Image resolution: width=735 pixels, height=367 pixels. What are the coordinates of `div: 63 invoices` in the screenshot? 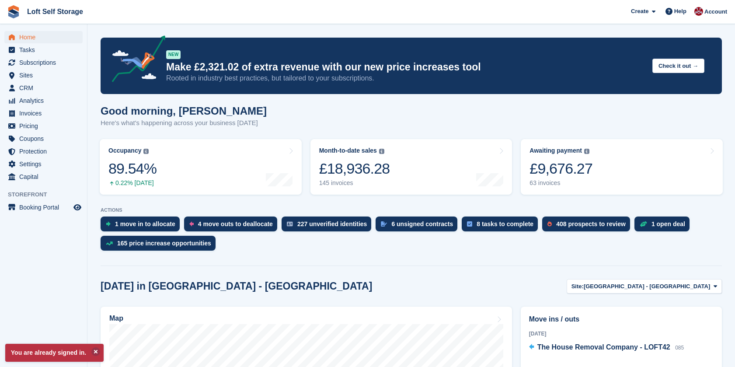 It's located at (561, 183).